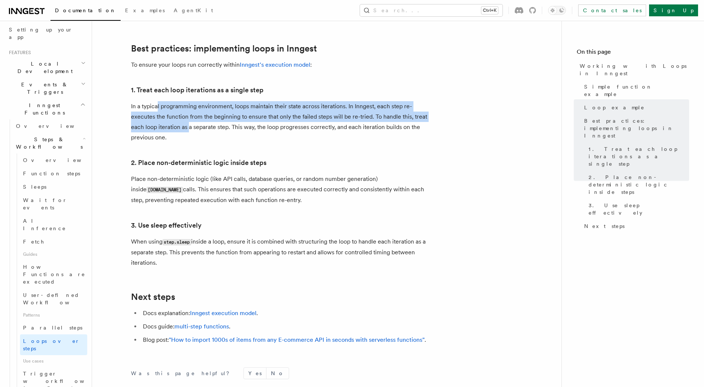 The image size is (704, 387). I want to click on p: Place non-deterministic logic (like API calls, database queries, or random number generation) ins..., so click(279, 190).